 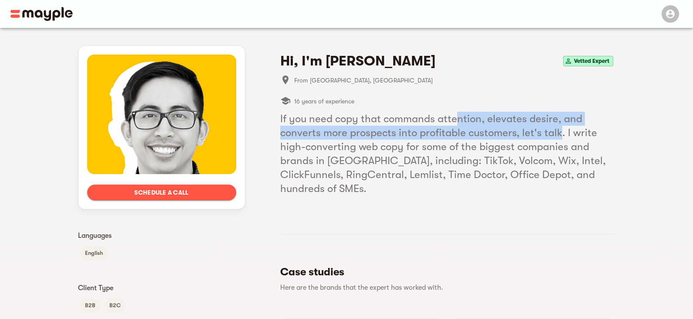 I want to click on p: Client Type, so click(x=162, y=288).